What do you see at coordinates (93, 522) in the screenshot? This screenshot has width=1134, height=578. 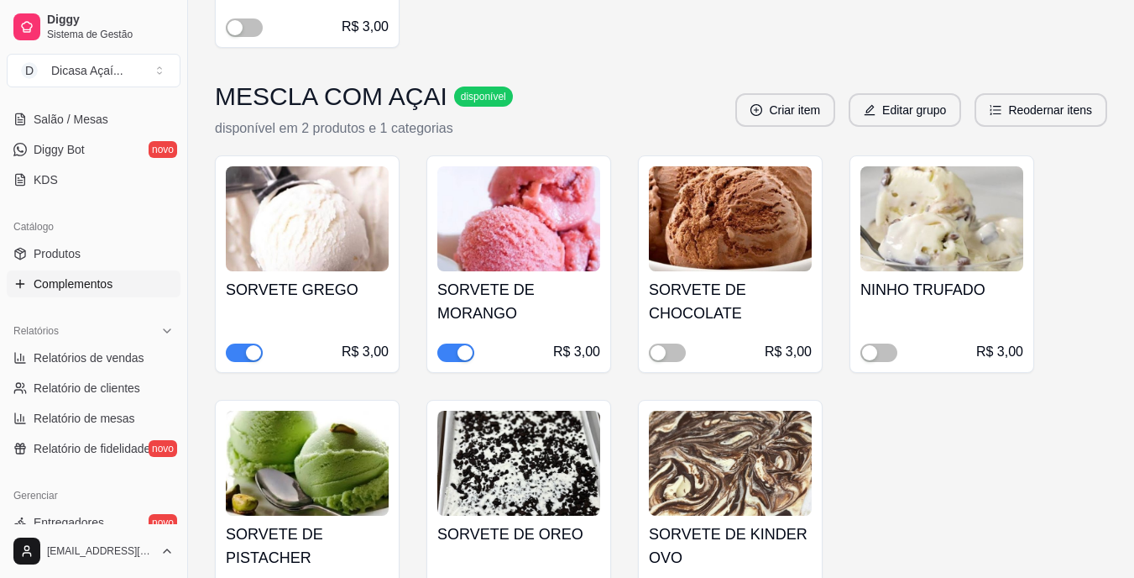 I see `a: Entregadoresnovo` at bounding box center [93, 522].